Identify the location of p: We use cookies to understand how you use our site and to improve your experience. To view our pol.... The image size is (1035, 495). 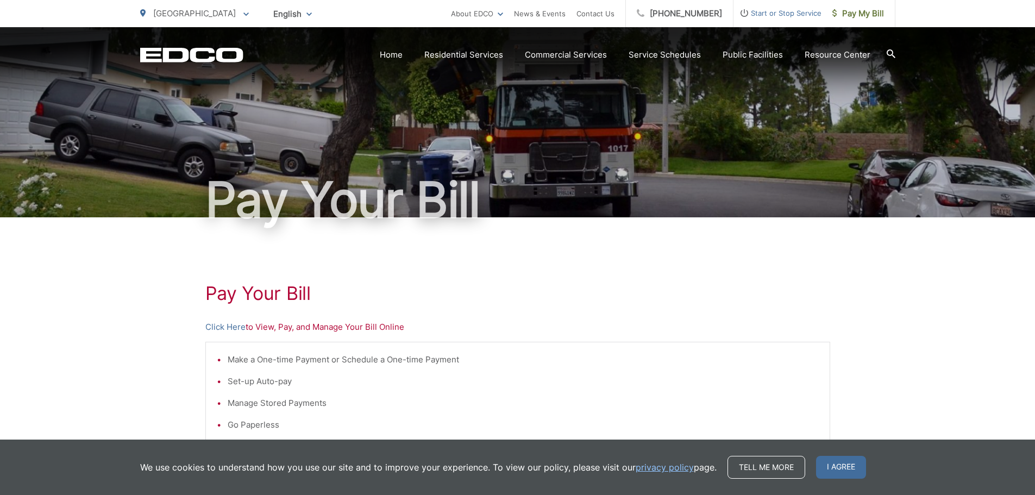
(428, 467).